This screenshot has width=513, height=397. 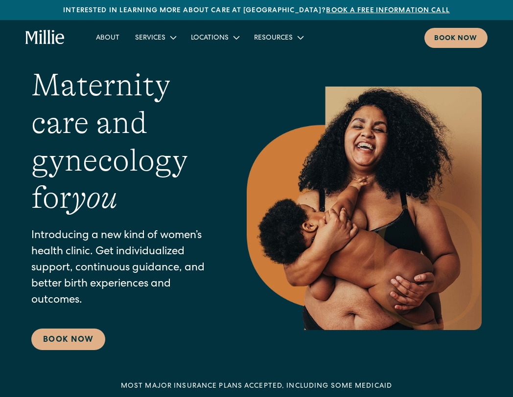 What do you see at coordinates (108, 37) in the screenshot?
I see `a: About` at bounding box center [108, 37].